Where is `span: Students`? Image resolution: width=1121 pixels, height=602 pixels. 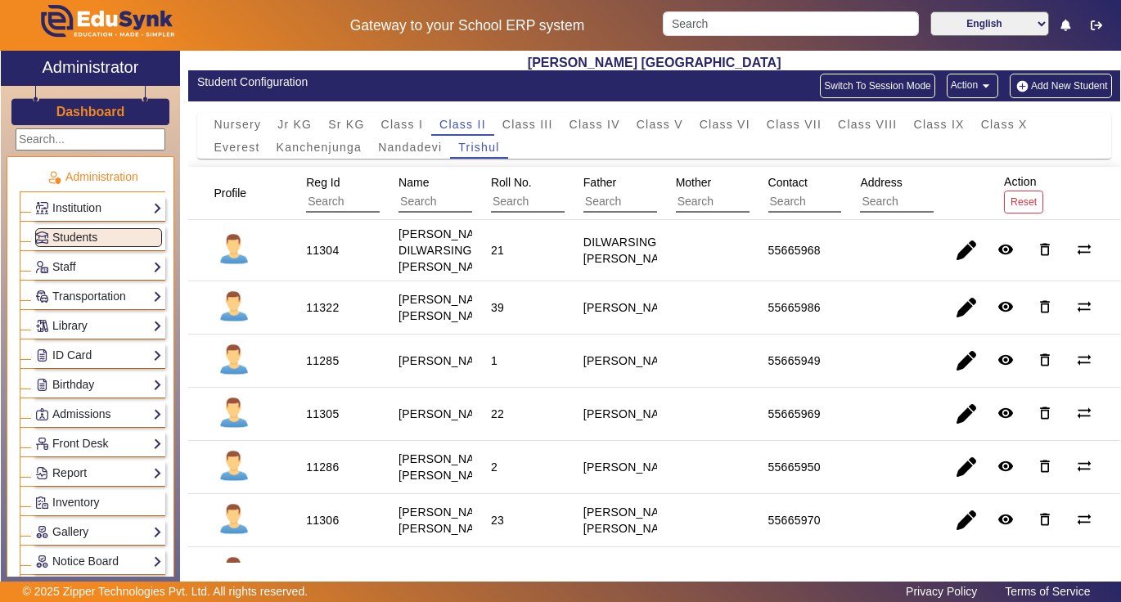 span: Students is located at coordinates (74, 237).